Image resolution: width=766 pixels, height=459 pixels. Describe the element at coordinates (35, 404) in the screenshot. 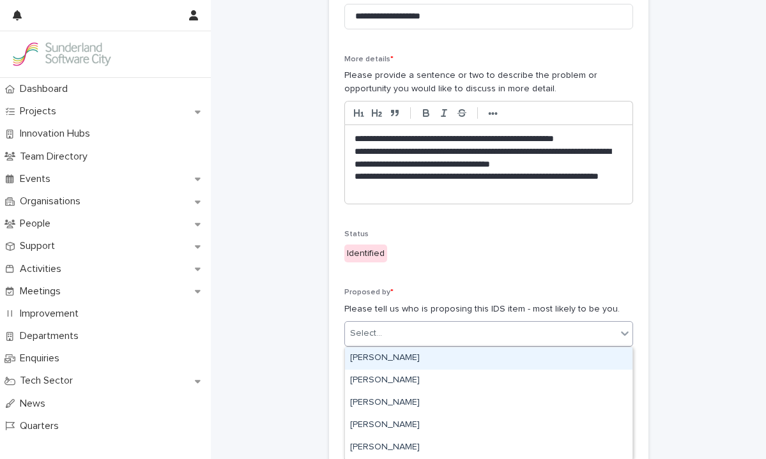

I see `p: News` at that location.